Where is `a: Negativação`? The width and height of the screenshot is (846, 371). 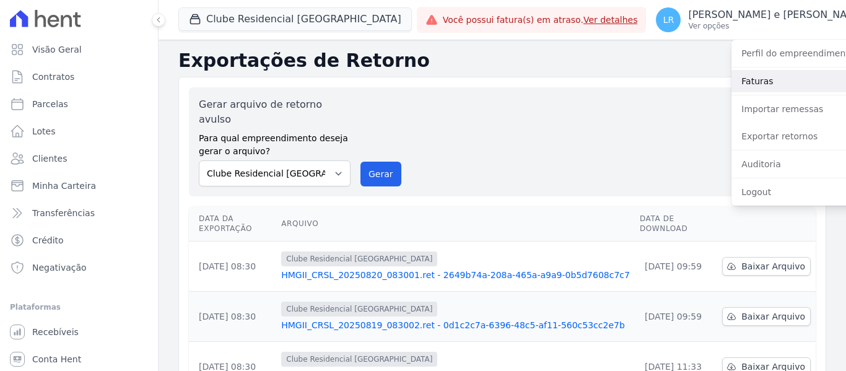 a: Negativação is located at coordinates (79, 268).